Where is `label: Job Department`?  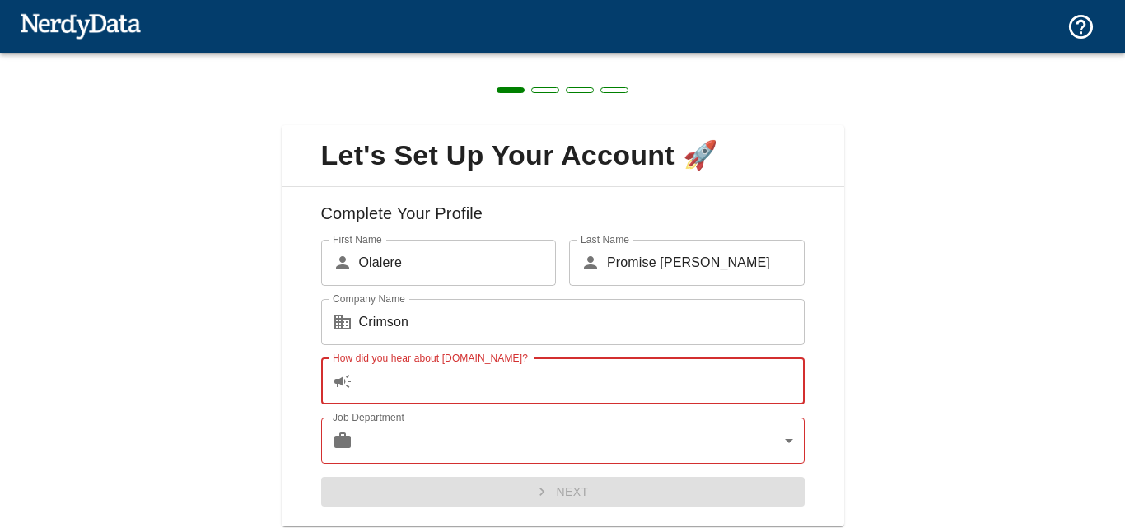
label: Job Department is located at coordinates (368, 417).